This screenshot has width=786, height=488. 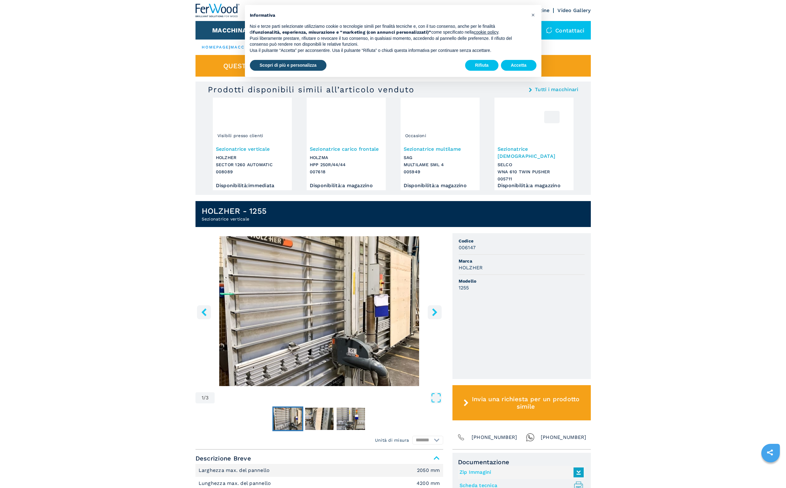 What do you see at coordinates (533, 15) in the screenshot?
I see `button: Chiudi questa informativa` at bounding box center [533, 15].